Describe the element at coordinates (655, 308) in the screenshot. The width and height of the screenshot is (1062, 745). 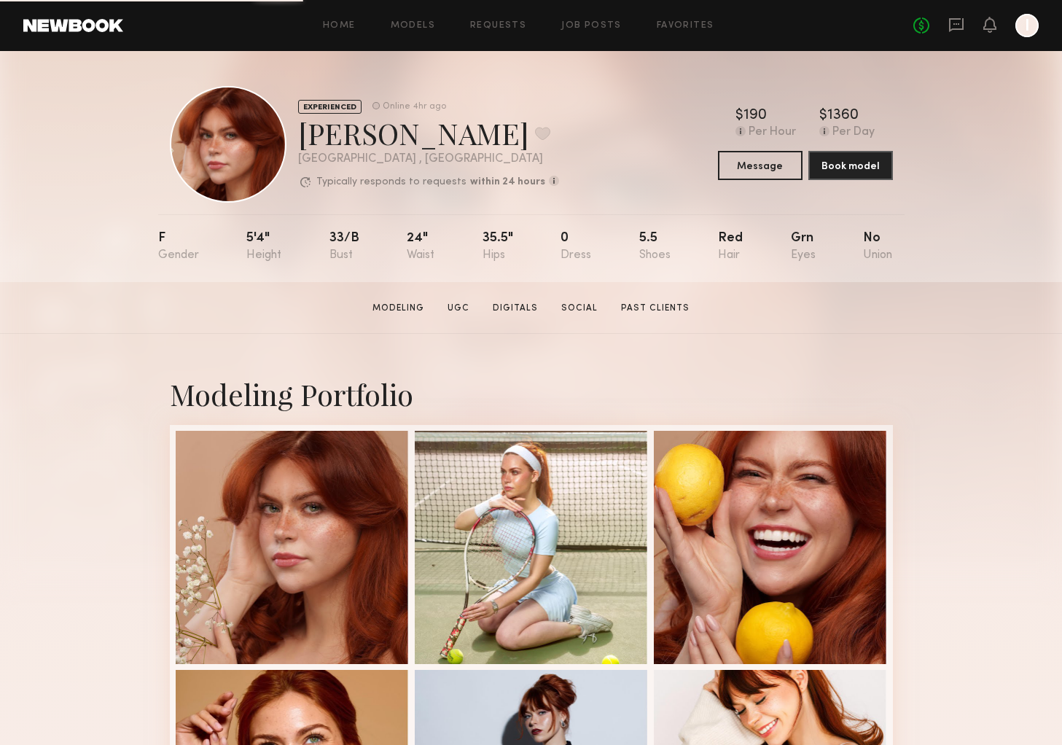
I see `a: Past Clients` at that location.